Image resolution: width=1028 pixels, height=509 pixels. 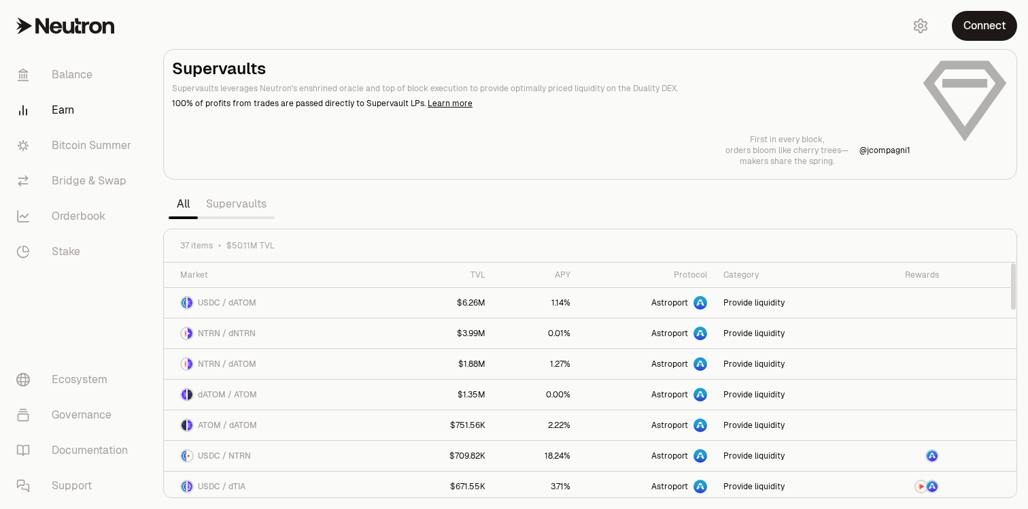 I want to click on a: USDC LogodATOM LogoUSDC / dATOM, so click(x=279, y=303).